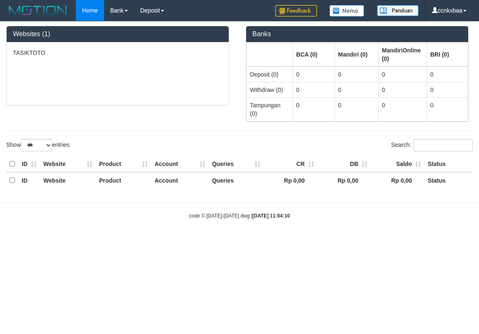 The width and height of the screenshot is (479, 334). Describe the element at coordinates (357, 34) in the screenshot. I see `h3: Banks` at that location.